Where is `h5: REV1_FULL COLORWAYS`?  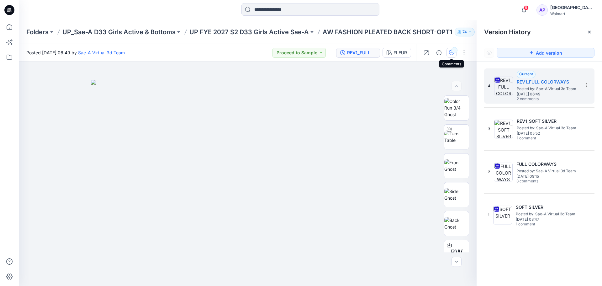 h5: REV1_FULL COLORWAYS is located at coordinates (548, 82).